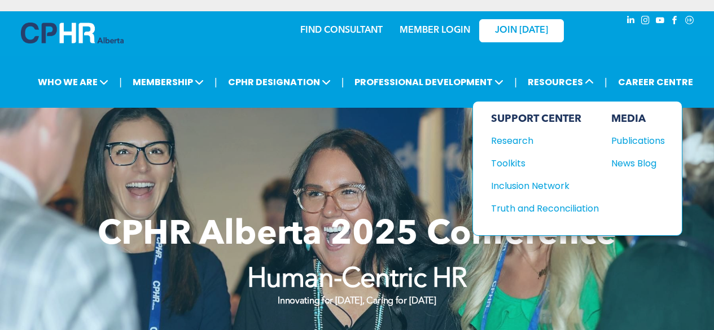 The height and width of the screenshot is (330, 714). I want to click on div: Publications, so click(636, 141).